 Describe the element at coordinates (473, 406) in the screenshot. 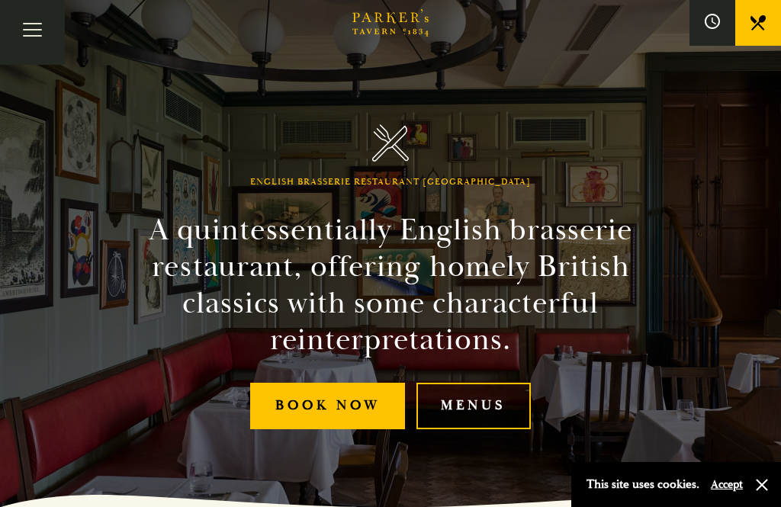

I see `a: Menus` at that location.